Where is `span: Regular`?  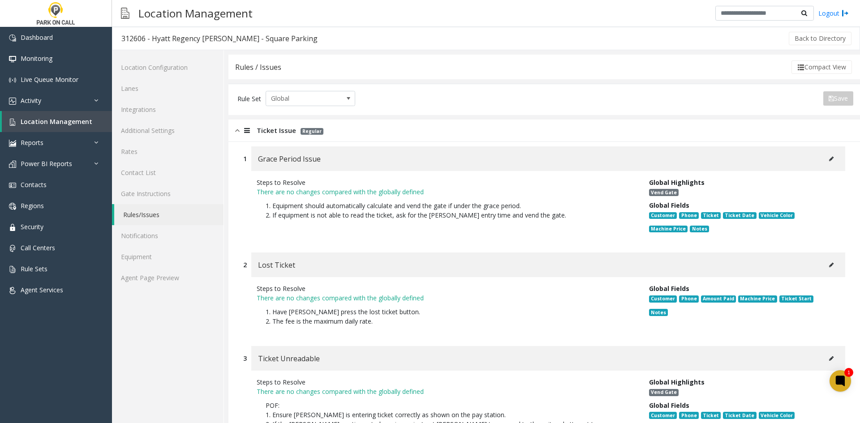 span: Regular is located at coordinates (312, 131).